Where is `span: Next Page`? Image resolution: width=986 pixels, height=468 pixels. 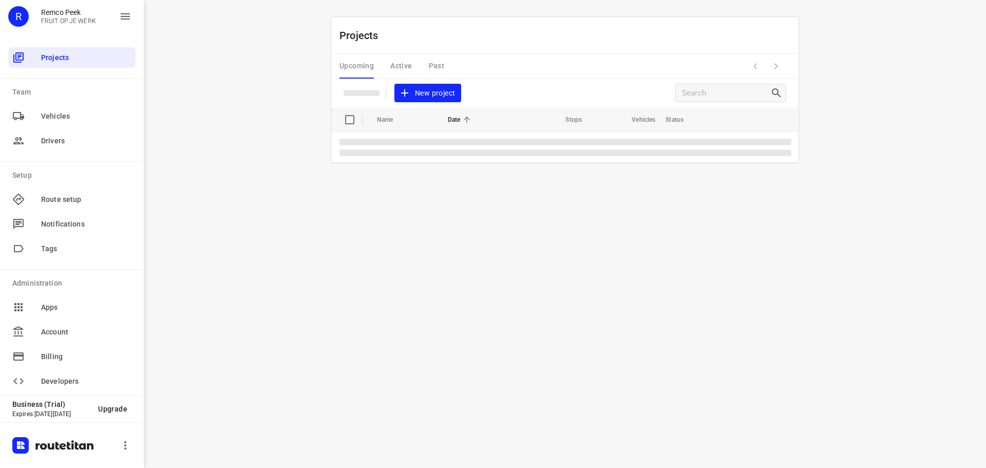
span: Next Page is located at coordinates (776, 66).